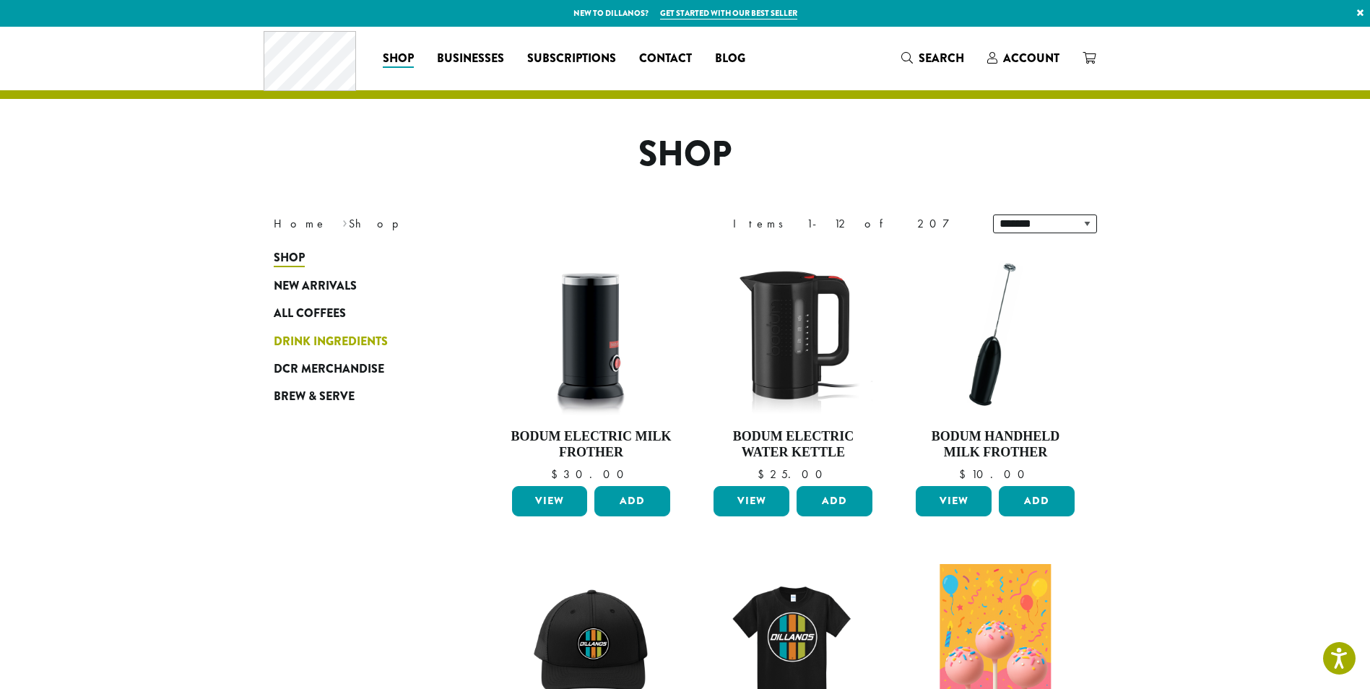 This screenshot has width=1370, height=689. What do you see at coordinates (470, 58) in the screenshot?
I see `span: Businesses` at bounding box center [470, 58].